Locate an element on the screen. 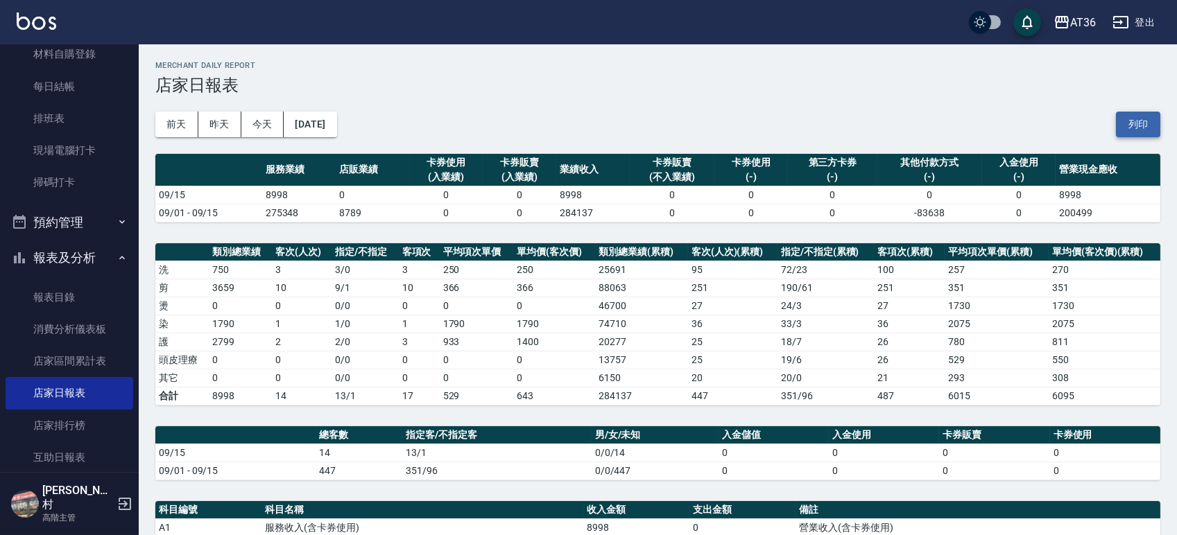  th: 指定客/不指定客 is located at coordinates (497, 436).